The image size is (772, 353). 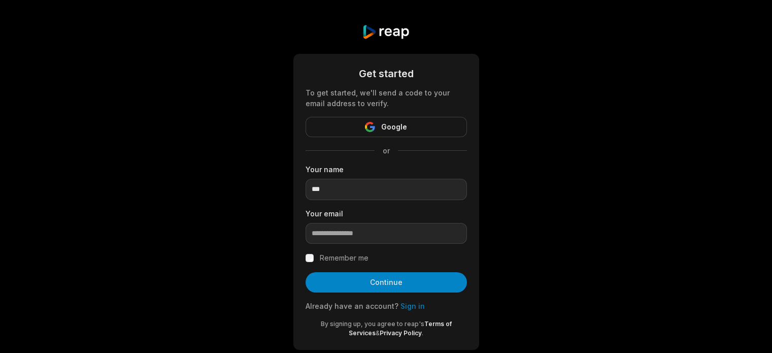 I want to click on a: Privacy Policy, so click(x=400, y=332).